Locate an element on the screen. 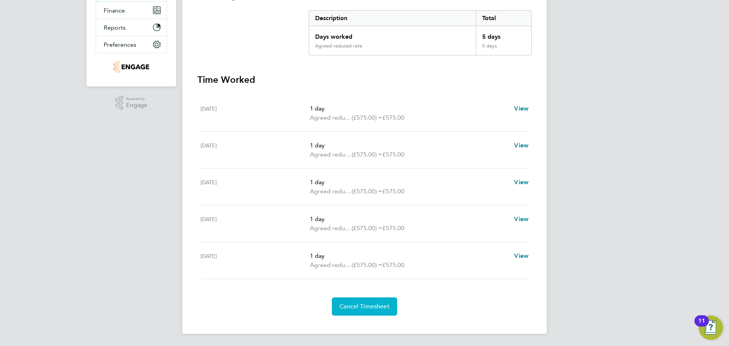 Image resolution: width=729 pixels, height=346 pixels. span: Preferences is located at coordinates (120, 44).